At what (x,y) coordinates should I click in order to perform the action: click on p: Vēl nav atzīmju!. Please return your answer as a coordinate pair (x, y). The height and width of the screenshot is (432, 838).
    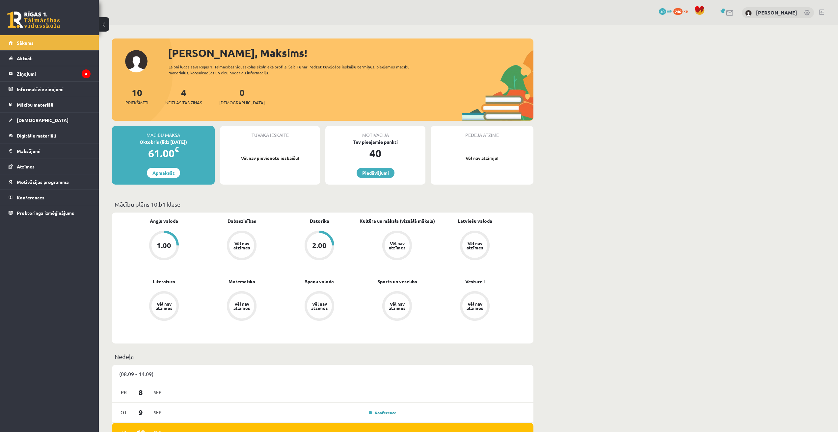
    Looking at the image, I should click on (482, 158).